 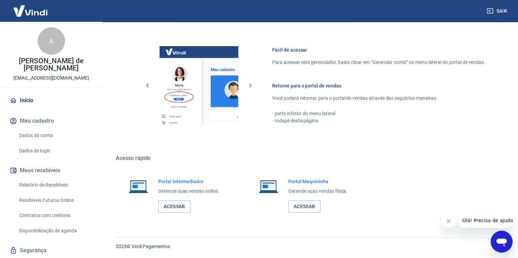 What do you see at coordinates (379, 86) in the screenshot?
I see `h6: Retorne para o portal de vendas` at bounding box center [379, 86].